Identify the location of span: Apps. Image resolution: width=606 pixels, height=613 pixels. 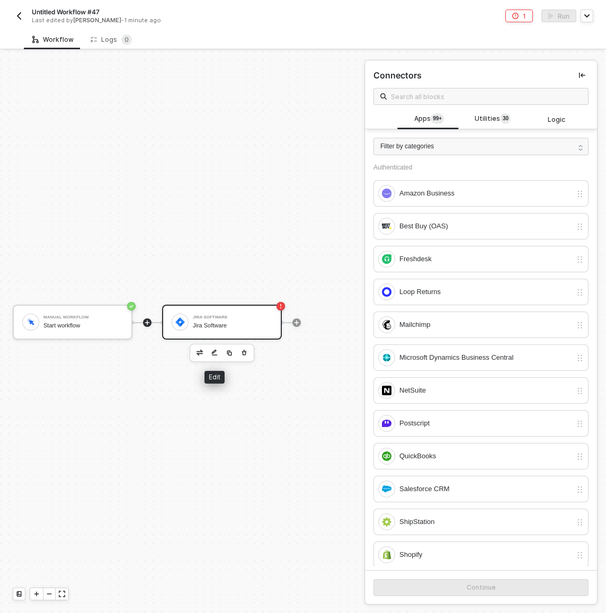
(429, 119).